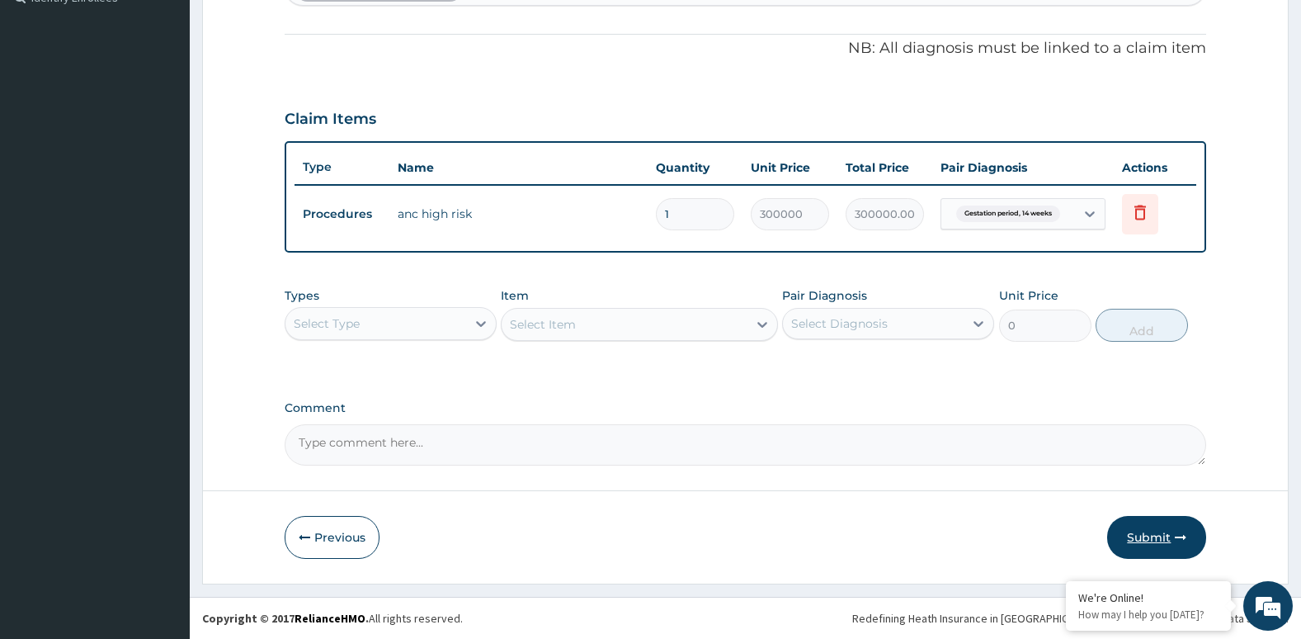  I want to click on p: NB: All diagnosis must be linked to a claim item, so click(746, 49).